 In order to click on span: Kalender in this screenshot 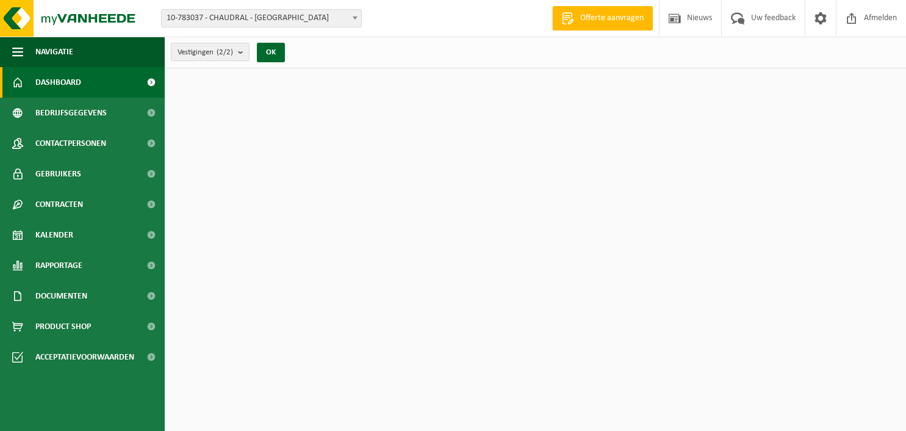, I will do `click(54, 235)`.